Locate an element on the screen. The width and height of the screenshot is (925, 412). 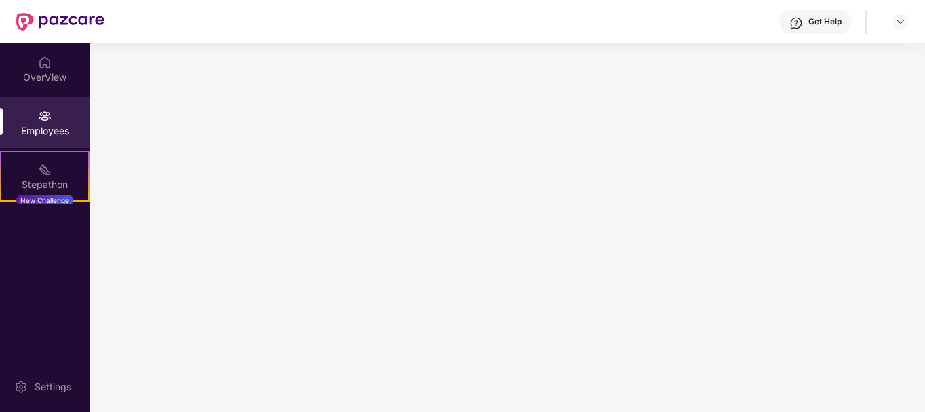
img: svg+xml;base64,PHN2ZyBpZD0iRW1wbG95ZWVzIiB4bWxucz0iaHR0cDovL3d3dy53My5vcmcvMjAwMC9zdmciIHdpZHRoPS... is located at coordinates (45, 116).